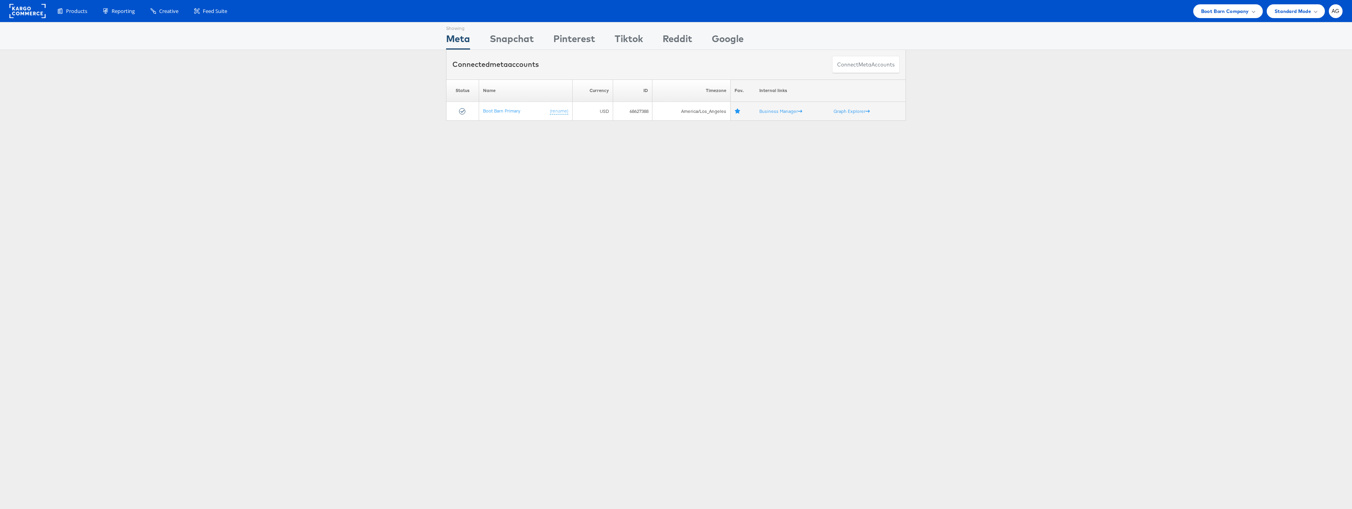  What do you see at coordinates (632, 90) in the screenshot?
I see `th: ID` at bounding box center [632, 90].